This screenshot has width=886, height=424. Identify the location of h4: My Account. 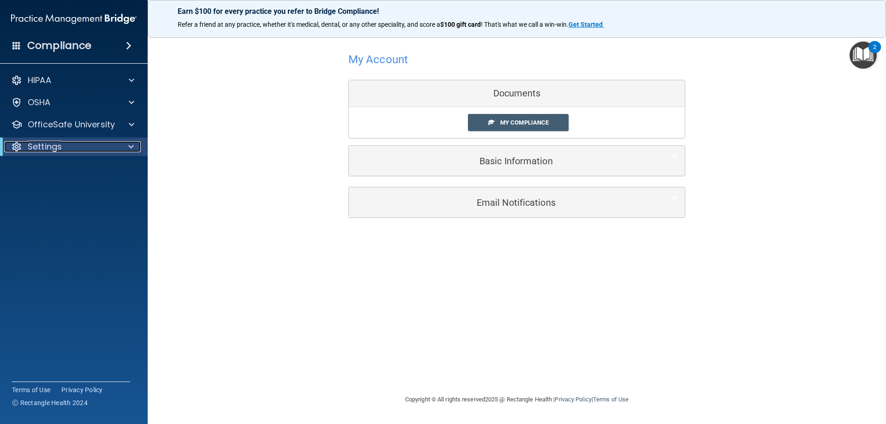
(378, 60).